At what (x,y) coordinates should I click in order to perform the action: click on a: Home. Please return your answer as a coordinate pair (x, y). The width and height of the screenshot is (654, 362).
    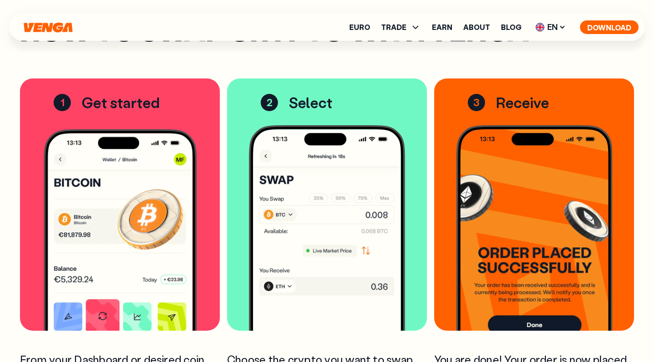
    Looking at the image, I should click on (48, 27).